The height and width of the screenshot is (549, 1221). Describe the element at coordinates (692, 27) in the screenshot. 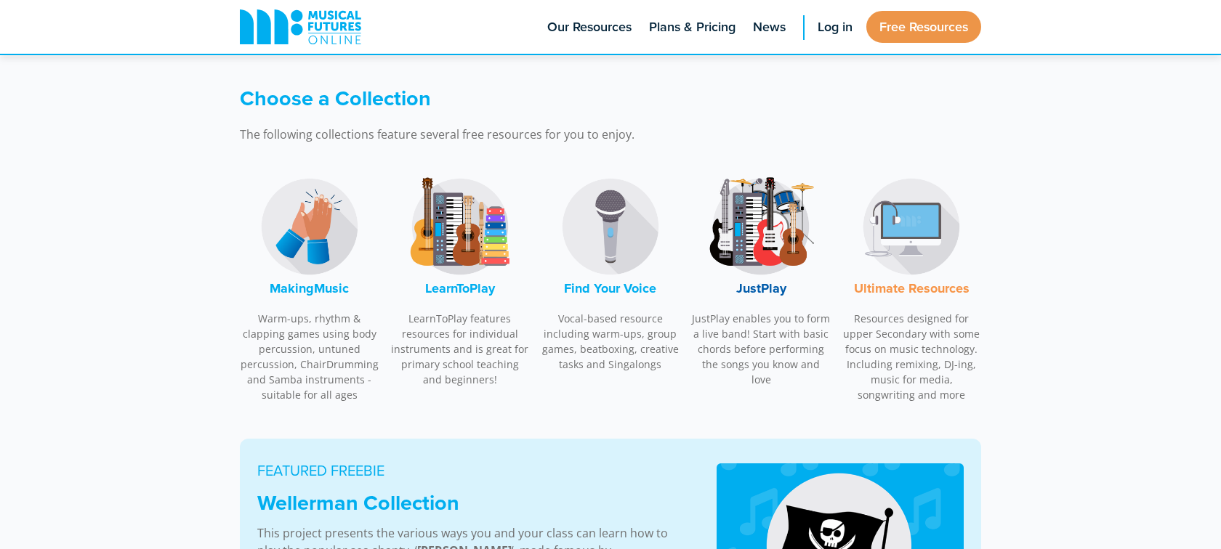

I see `span: Plans & Pricing` at that location.